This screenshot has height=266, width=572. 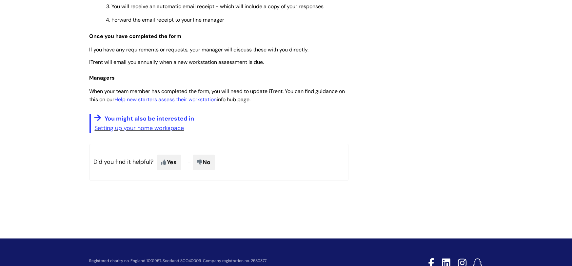 I want to click on span: You might also be interested in, so click(x=149, y=119).